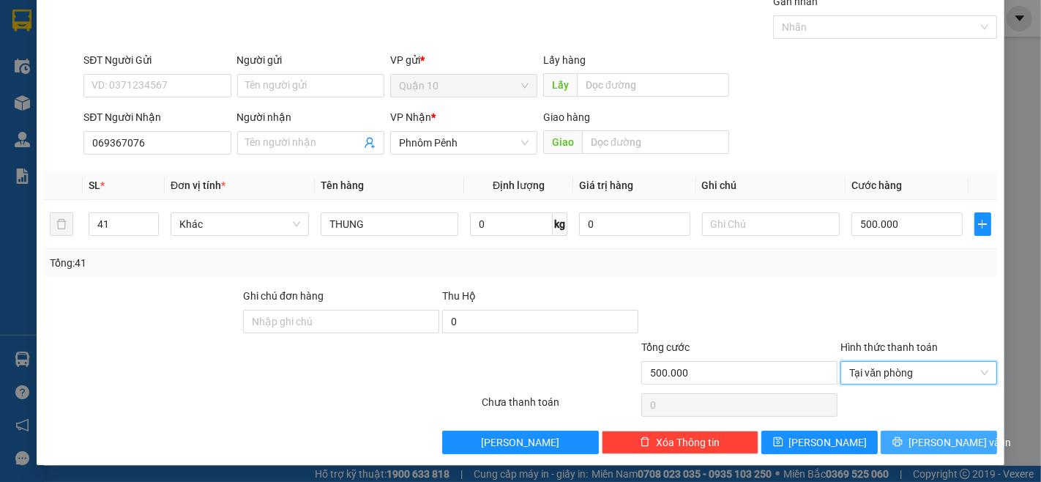 This screenshot has height=482, width=1041. What do you see at coordinates (459, 296) in the screenshot?
I see `span: Thu Hộ` at bounding box center [459, 296].